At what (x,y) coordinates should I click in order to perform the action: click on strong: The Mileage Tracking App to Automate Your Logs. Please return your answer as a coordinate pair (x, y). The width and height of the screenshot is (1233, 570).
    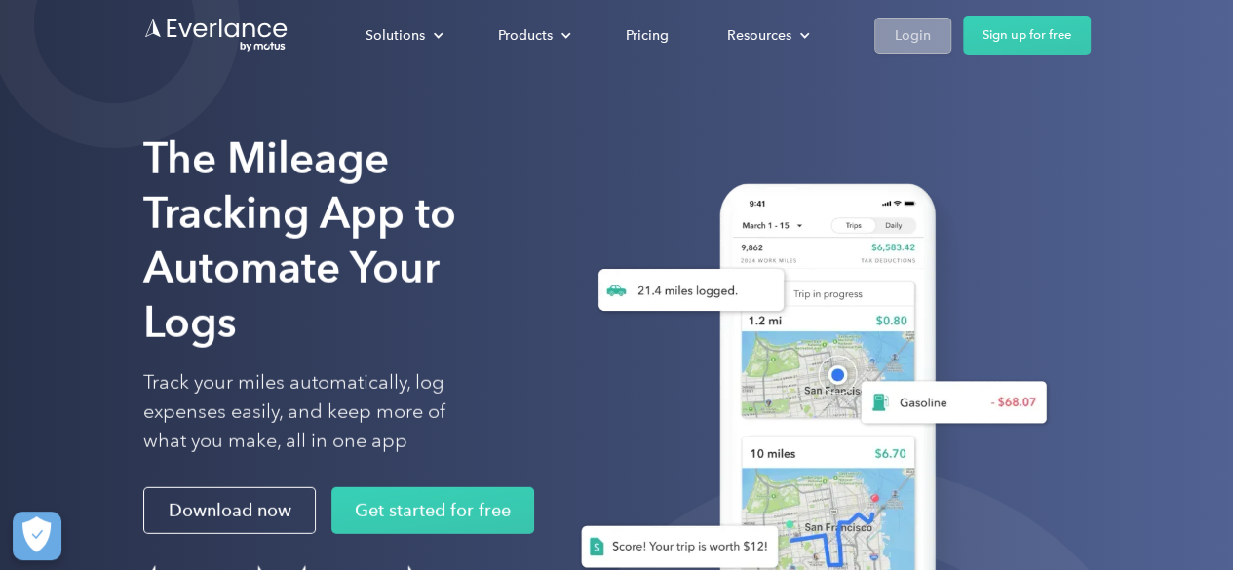
    Looking at the image, I should click on (299, 240).